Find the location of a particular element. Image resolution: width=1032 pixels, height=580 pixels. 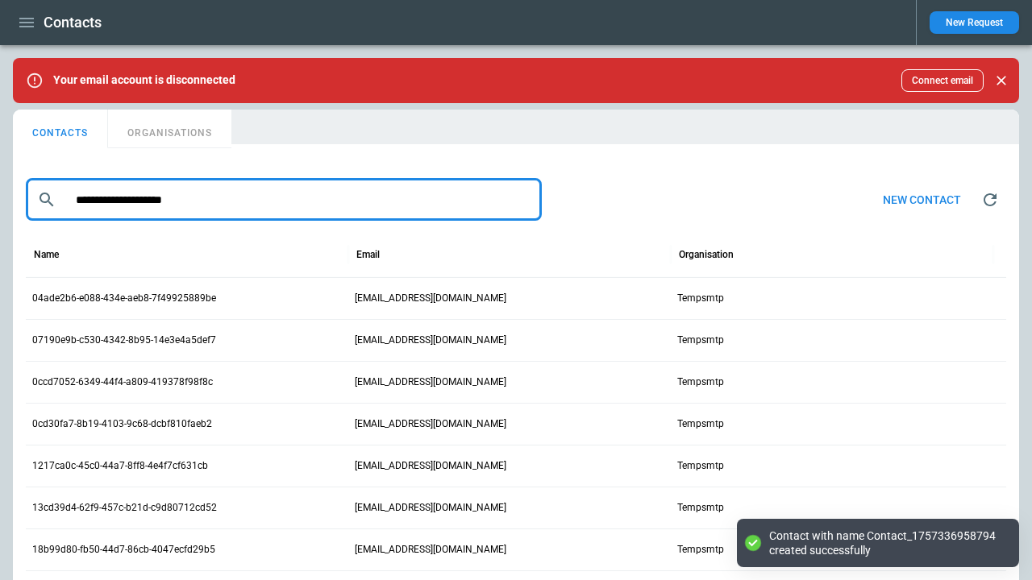

p: 1217ca0c-45c0-44a7-8ff8-4e4f7cf631cb is located at coordinates (120, 466).